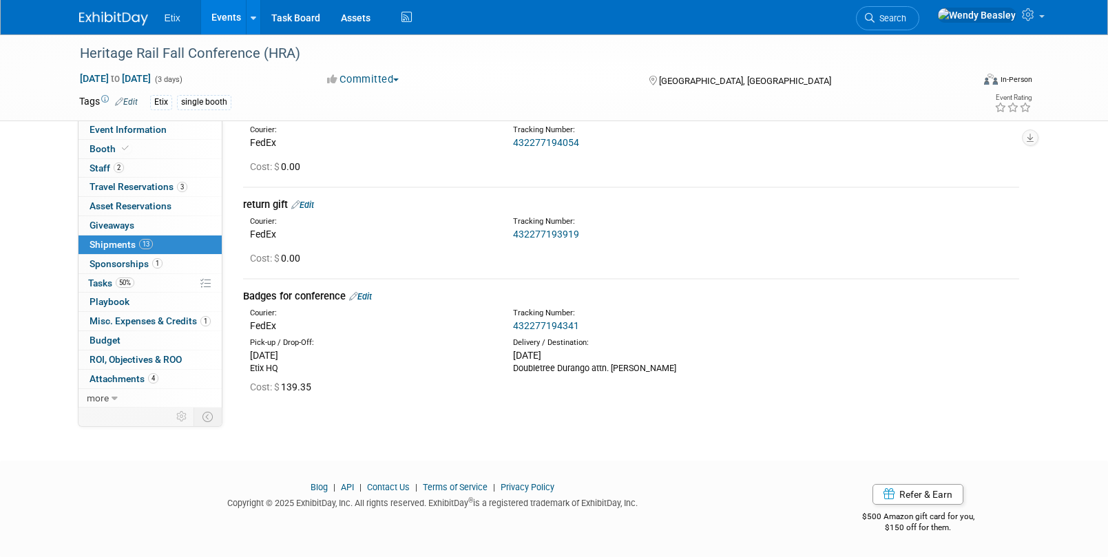 The width and height of the screenshot is (1108, 557). Describe the element at coordinates (207, 417) in the screenshot. I see `td: Toggle Event Tabs` at that location.